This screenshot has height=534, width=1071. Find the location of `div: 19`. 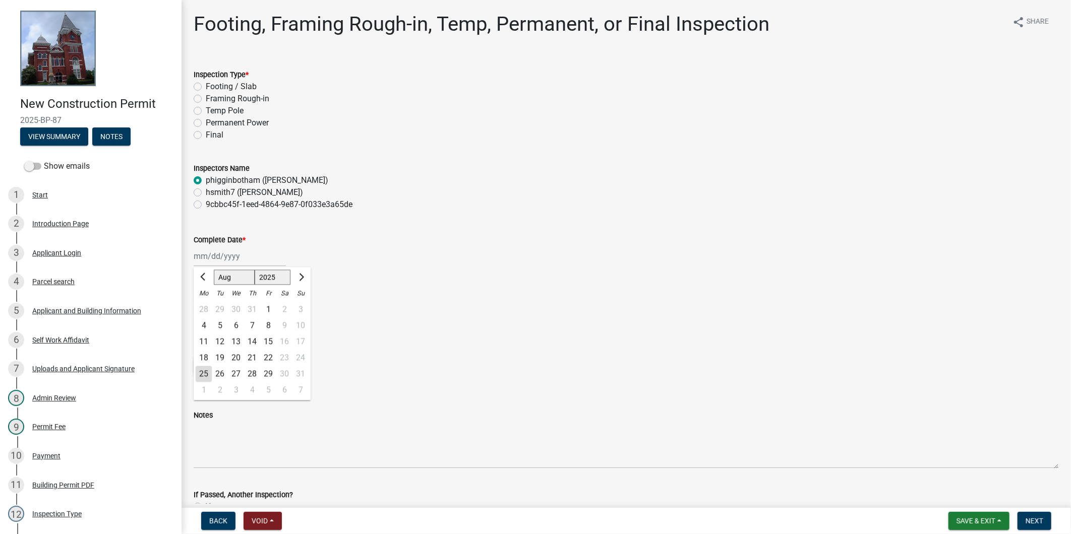

div: 19 is located at coordinates (220, 358).